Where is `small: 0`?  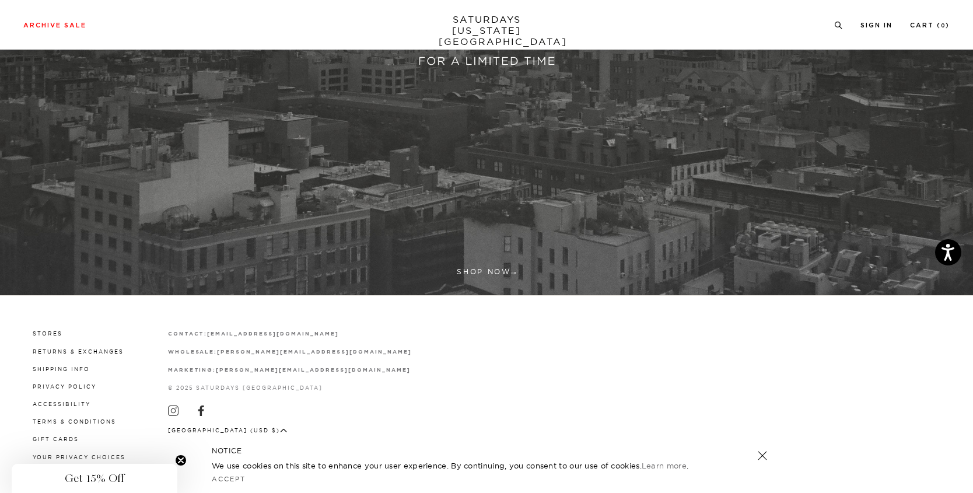
small: 0 is located at coordinates (943, 26).